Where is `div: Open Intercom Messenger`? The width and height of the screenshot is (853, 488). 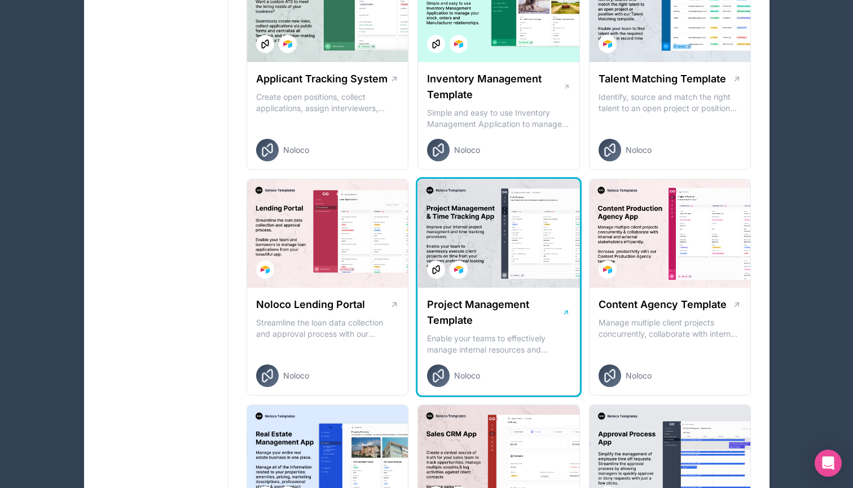
div: Open Intercom Messenger is located at coordinates (828, 463).